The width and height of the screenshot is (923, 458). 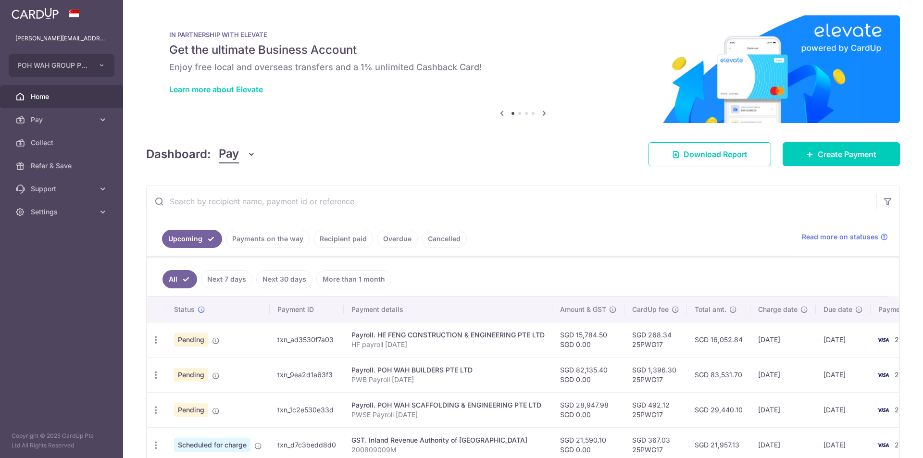 I want to click on a: Cancelled, so click(x=444, y=239).